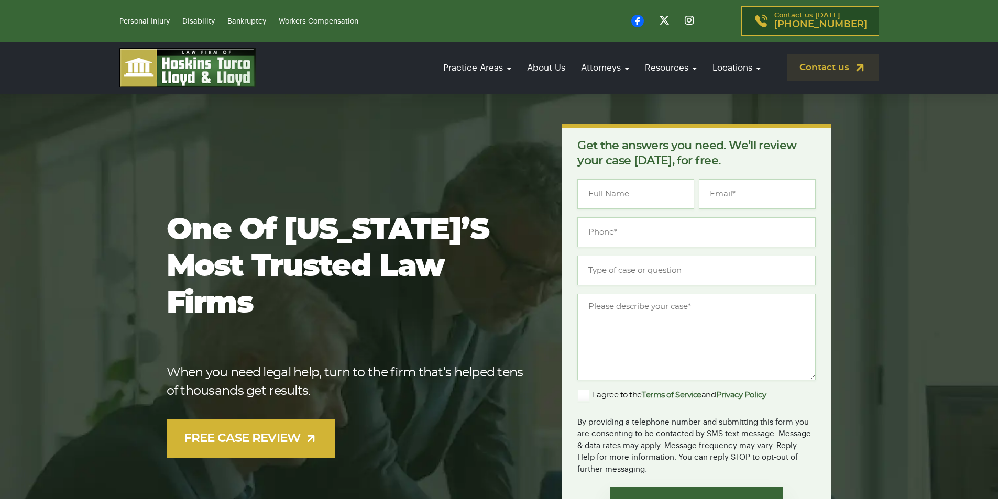  I want to click on img: arrow-up-right-light.svg, so click(311, 438).